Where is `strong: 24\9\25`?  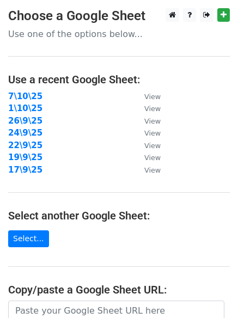 strong: 24\9\25 is located at coordinates (25, 133).